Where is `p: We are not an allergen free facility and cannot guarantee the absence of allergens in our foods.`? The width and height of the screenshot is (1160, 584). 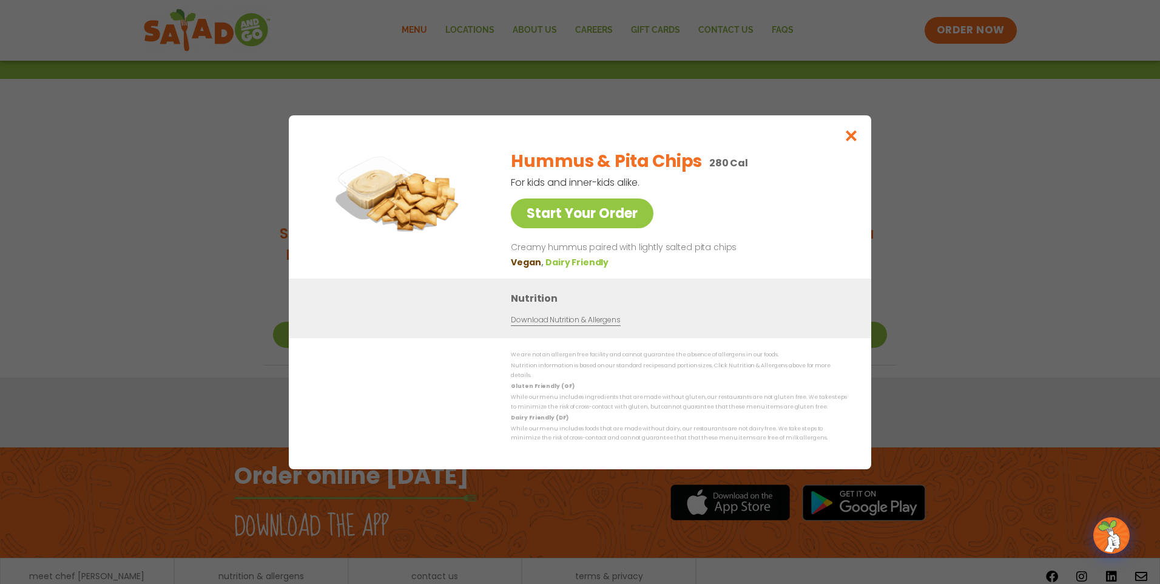
p: We are not an allergen free facility and cannot guarantee the absence of allergens in our foods. is located at coordinates (679, 354).